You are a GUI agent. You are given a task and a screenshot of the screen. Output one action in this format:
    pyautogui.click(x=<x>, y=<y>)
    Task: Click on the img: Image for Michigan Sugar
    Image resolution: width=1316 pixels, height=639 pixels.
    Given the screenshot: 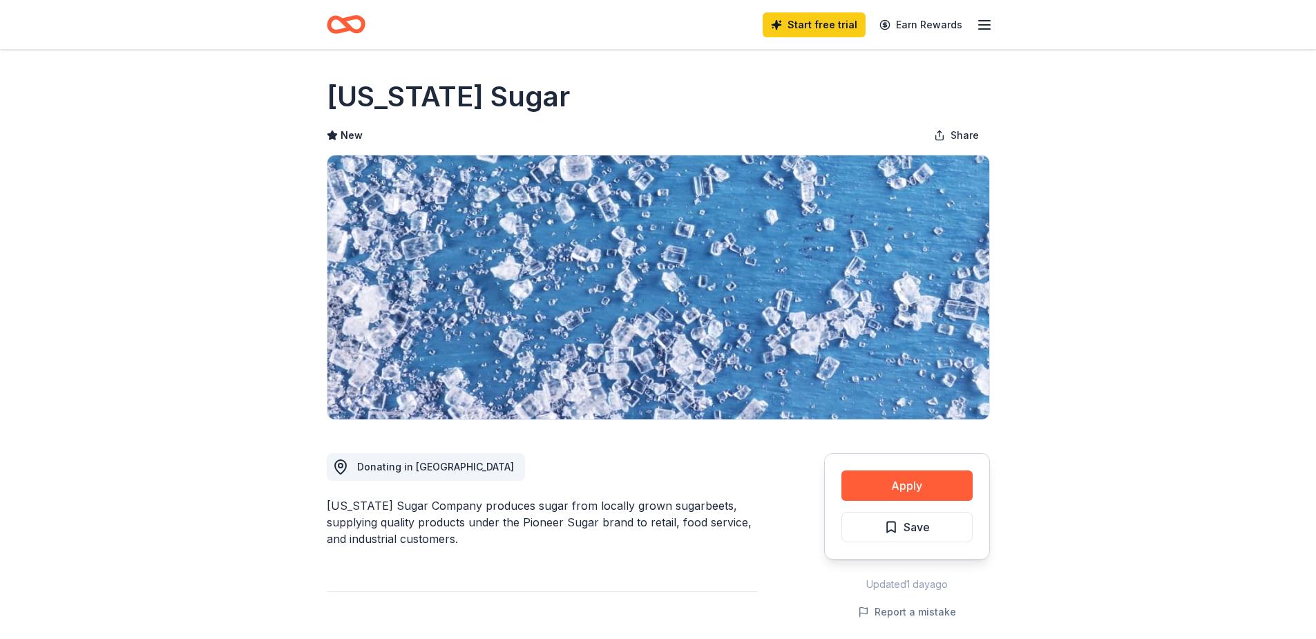 What is the action you would take?
    pyautogui.click(x=658, y=287)
    